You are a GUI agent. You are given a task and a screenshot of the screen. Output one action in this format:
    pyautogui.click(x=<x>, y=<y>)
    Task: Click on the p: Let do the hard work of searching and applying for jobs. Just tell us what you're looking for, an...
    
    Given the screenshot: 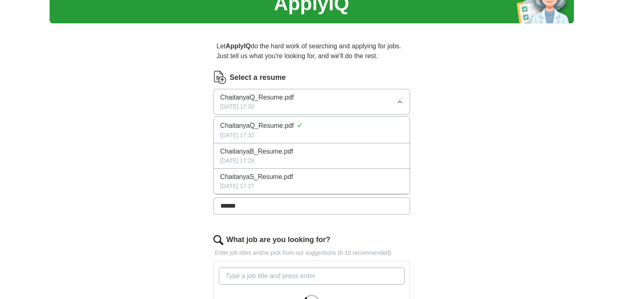 What is the action you would take?
    pyautogui.click(x=312, y=51)
    